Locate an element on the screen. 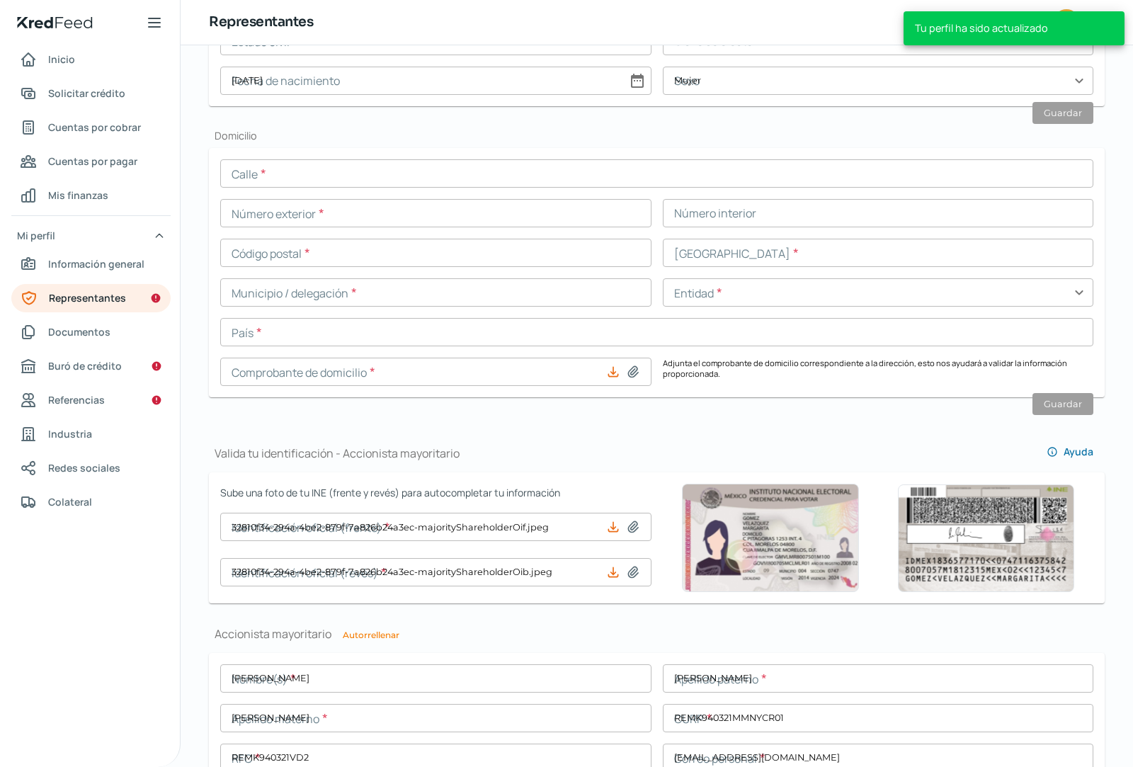  span: Buró de crédito is located at coordinates (85, 365).